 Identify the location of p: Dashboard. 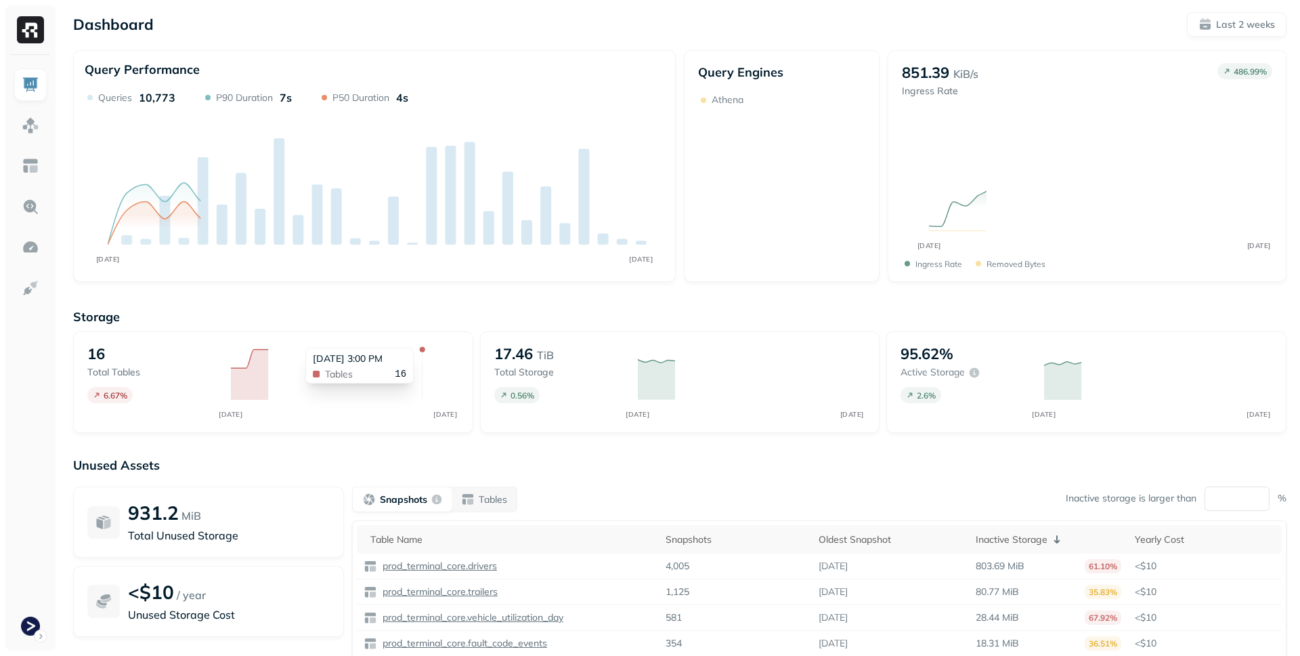
(113, 24).